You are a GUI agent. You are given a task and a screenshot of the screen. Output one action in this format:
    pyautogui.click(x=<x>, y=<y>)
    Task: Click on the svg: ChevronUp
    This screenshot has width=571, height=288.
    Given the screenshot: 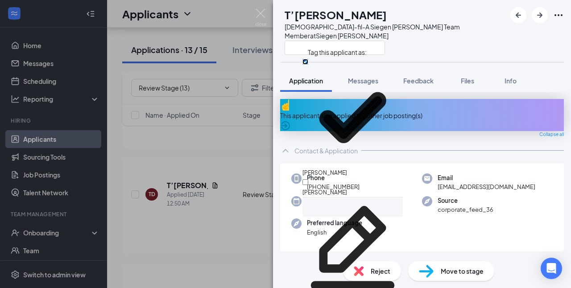 What is the action you would take?
    pyautogui.click(x=285, y=151)
    